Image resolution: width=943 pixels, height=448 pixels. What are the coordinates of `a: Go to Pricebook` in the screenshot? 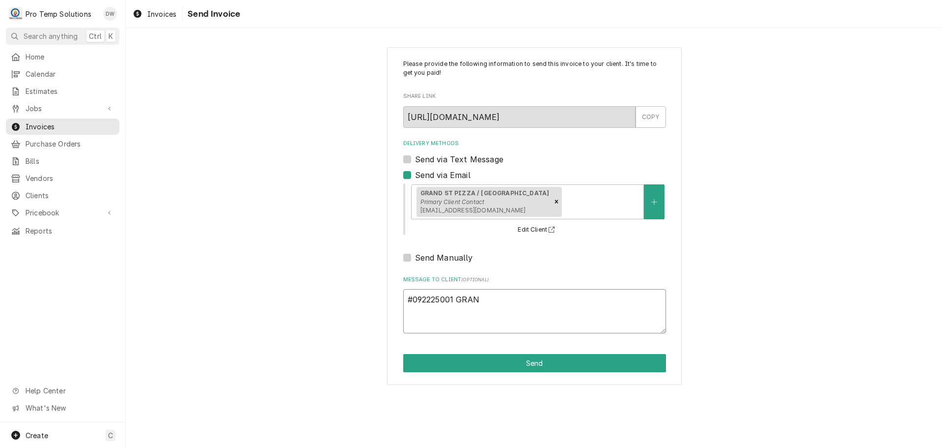 It's located at (62, 212).